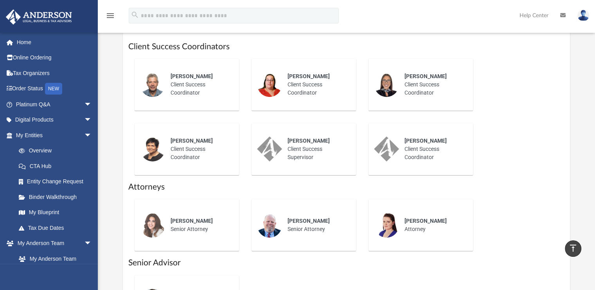  I want to click on a: Binder Walkthrough, so click(57, 197).